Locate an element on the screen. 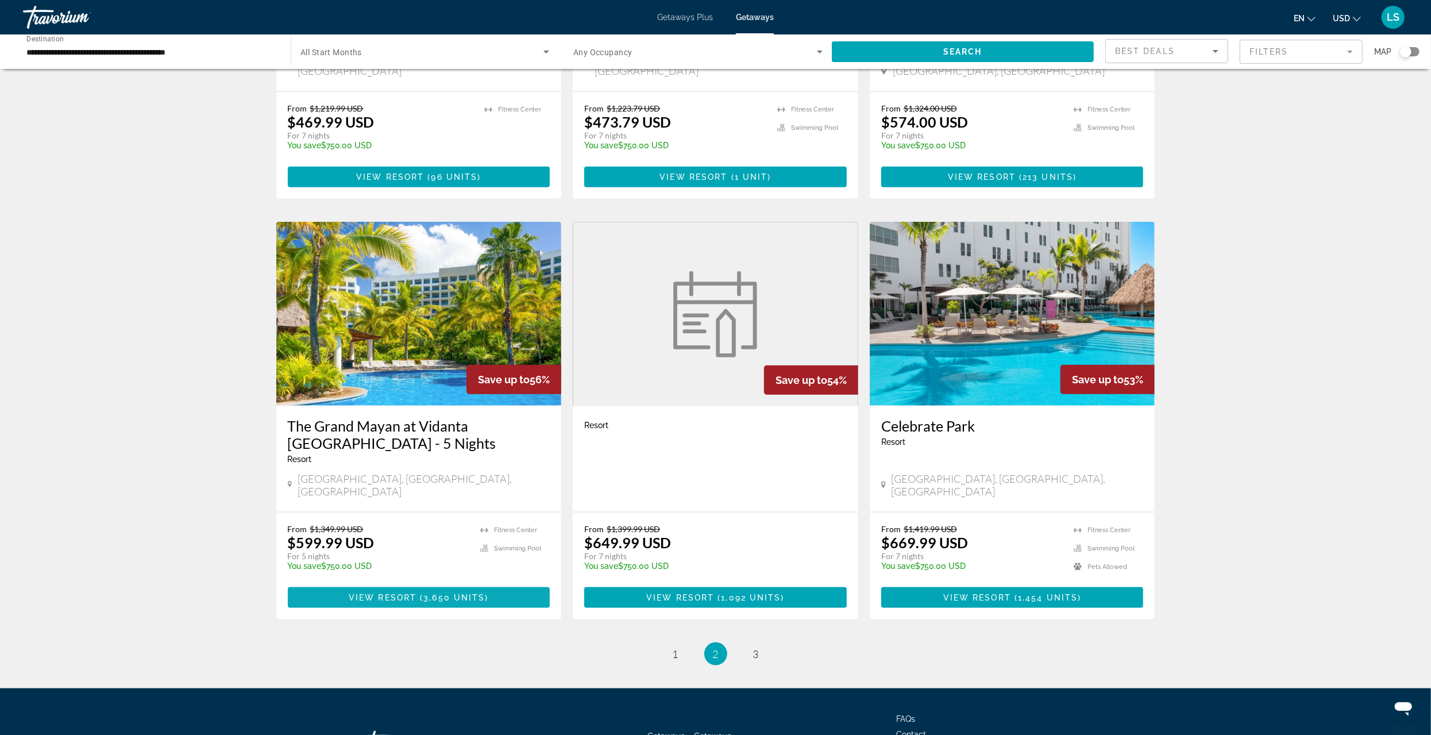 This screenshot has width=1431, height=735. p: $574.00 USD is located at coordinates (924, 122).